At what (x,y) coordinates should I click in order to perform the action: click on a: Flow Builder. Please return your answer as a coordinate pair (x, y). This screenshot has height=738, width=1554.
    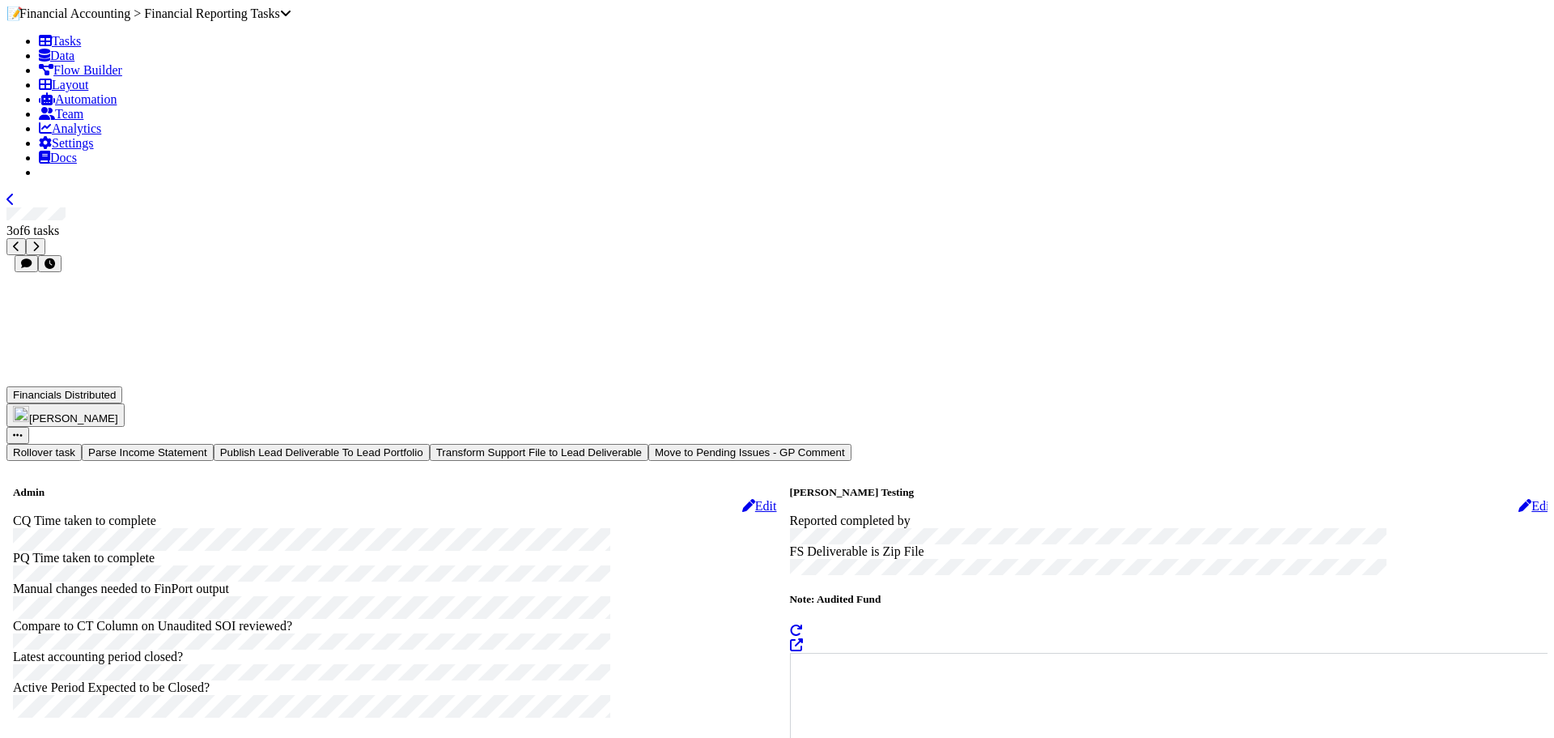
    Looking at the image, I should click on (80, 70).